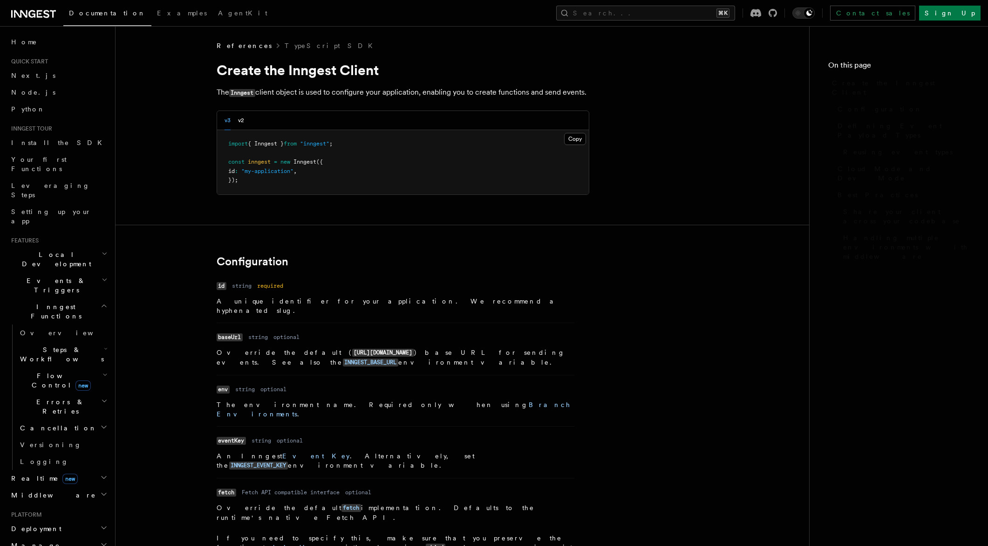 The height and width of the screenshot is (546, 988). Describe the element at coordinates (27, 62) in the screenshot. I see `span: Quick start` at that location.